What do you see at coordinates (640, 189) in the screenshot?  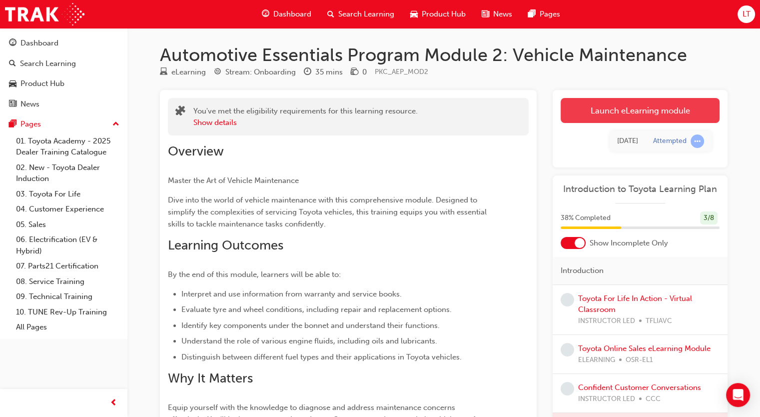 I see `a: Introduction to Toyota Learning Plan` at bounding box center [640, 189].